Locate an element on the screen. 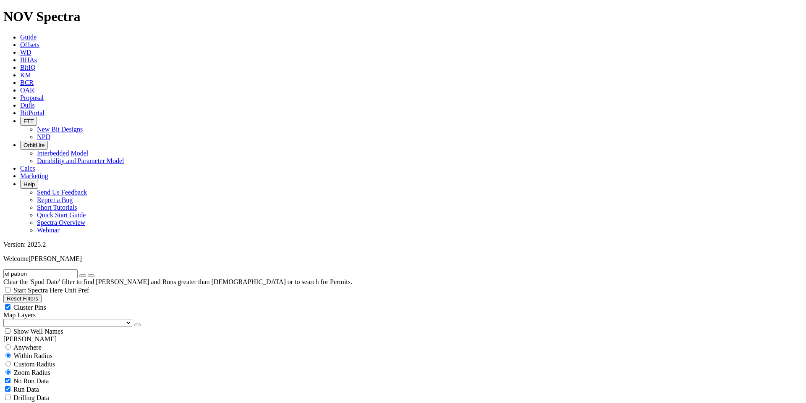 This screenshot has width=806, height=403. span: Proposal is located at coordinates (32, 97).